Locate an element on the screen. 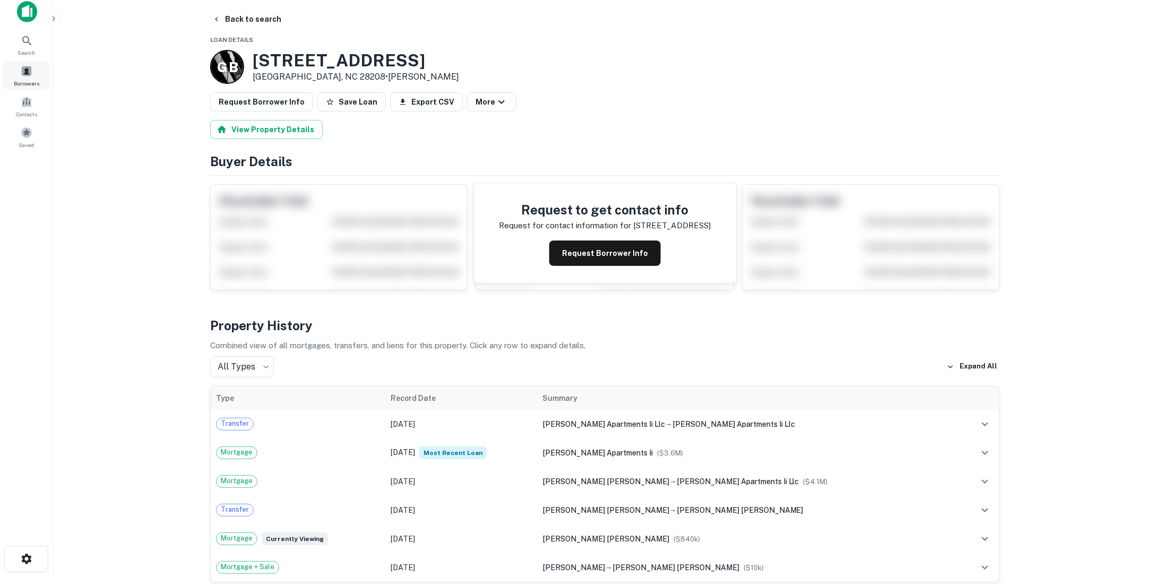  span: Most Recent Loan is located at coordinates (453, 453).